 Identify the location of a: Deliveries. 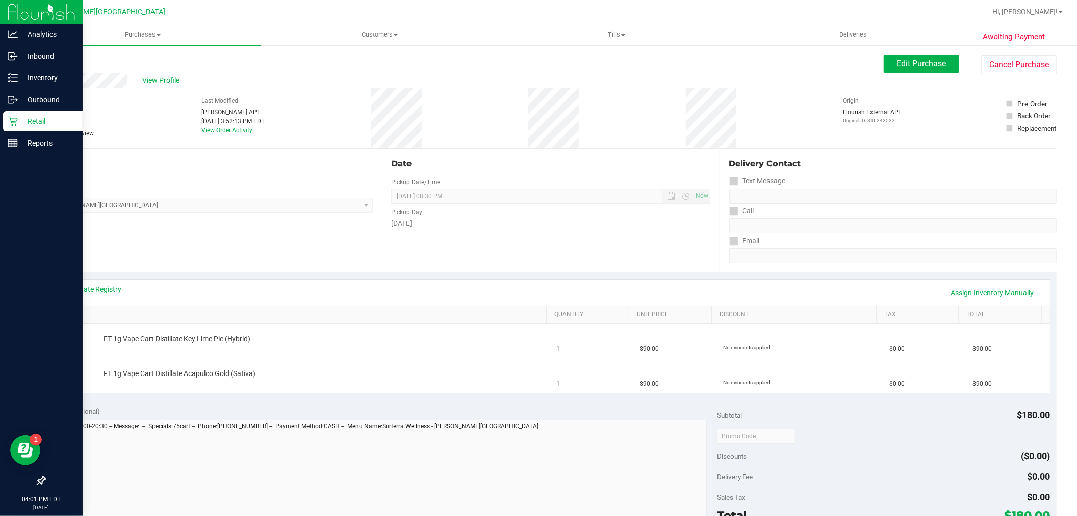
(853, 35).